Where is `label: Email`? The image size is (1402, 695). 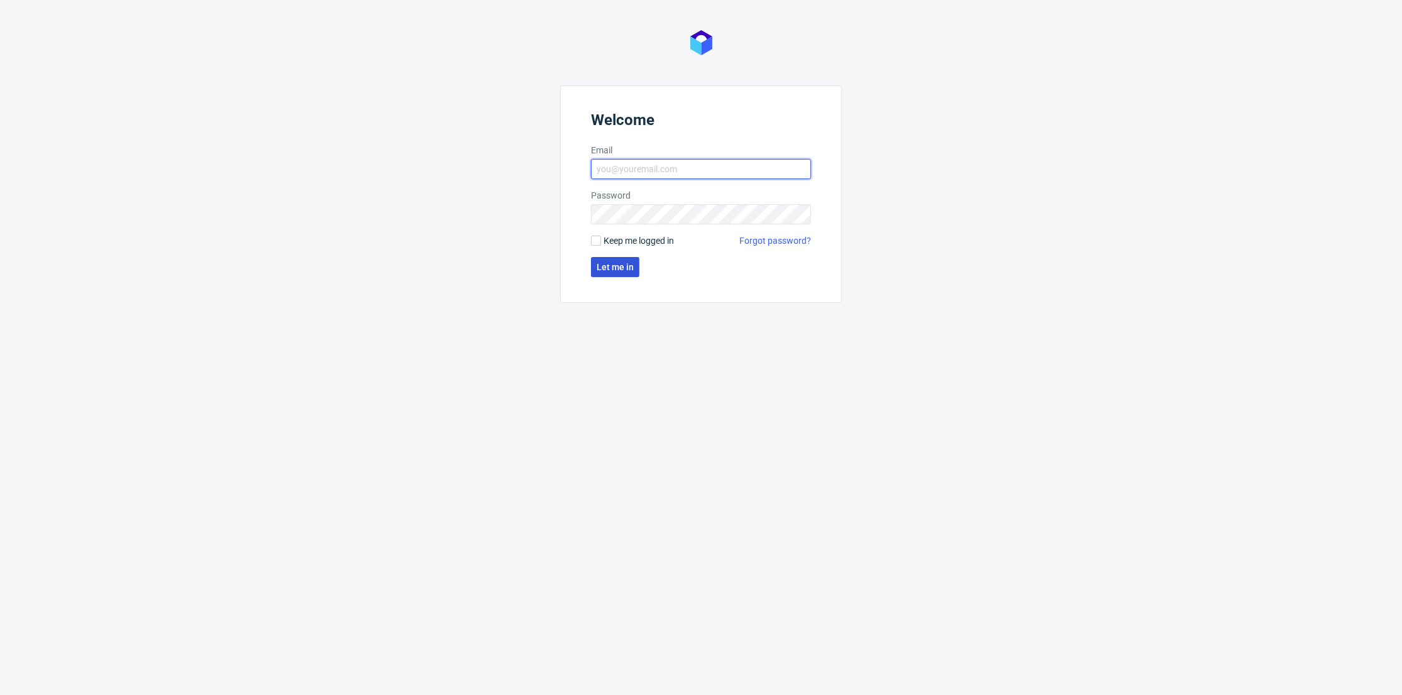 label: Email is located at coordinates (701, 150).